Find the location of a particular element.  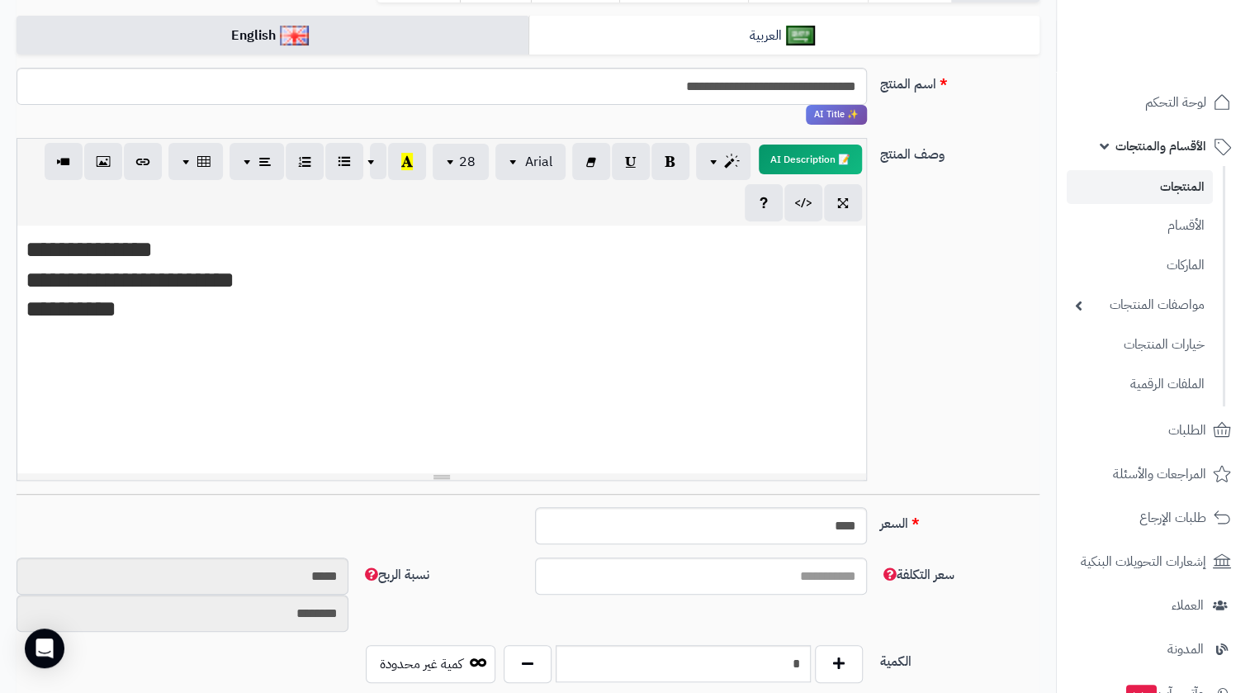

span: Arial is located at coordinates (538, 162).